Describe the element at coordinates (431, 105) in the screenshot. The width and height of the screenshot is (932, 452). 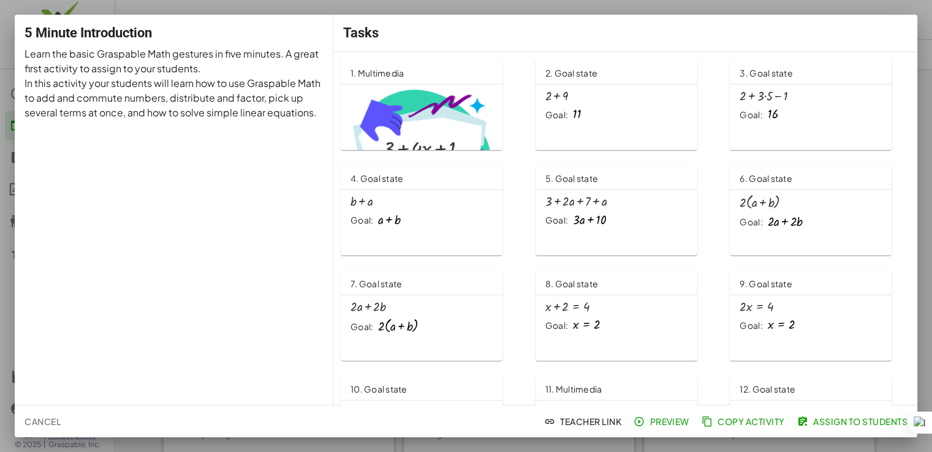
I see `a: 1. Multimedia` at that location.